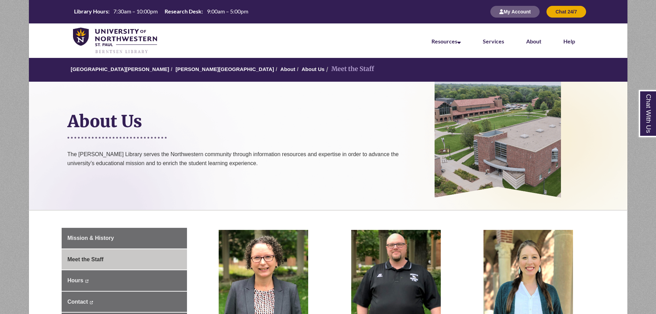 This screenshot has height=314, width=656. Describe the element at coordinates (494, 41) in the screenshot. I see `a: Services` at that location.